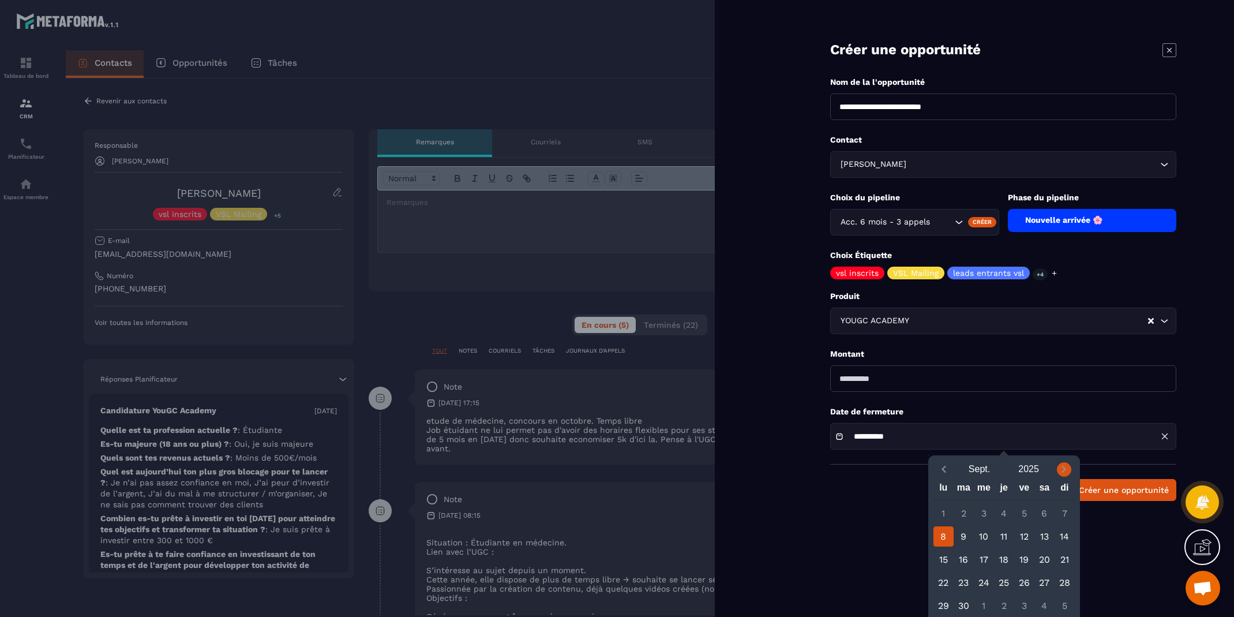 This screenshot has height=617, width=1234. Describe the element at coordinates (983, 582) in the screenshot. I see `div: 24` at that location.